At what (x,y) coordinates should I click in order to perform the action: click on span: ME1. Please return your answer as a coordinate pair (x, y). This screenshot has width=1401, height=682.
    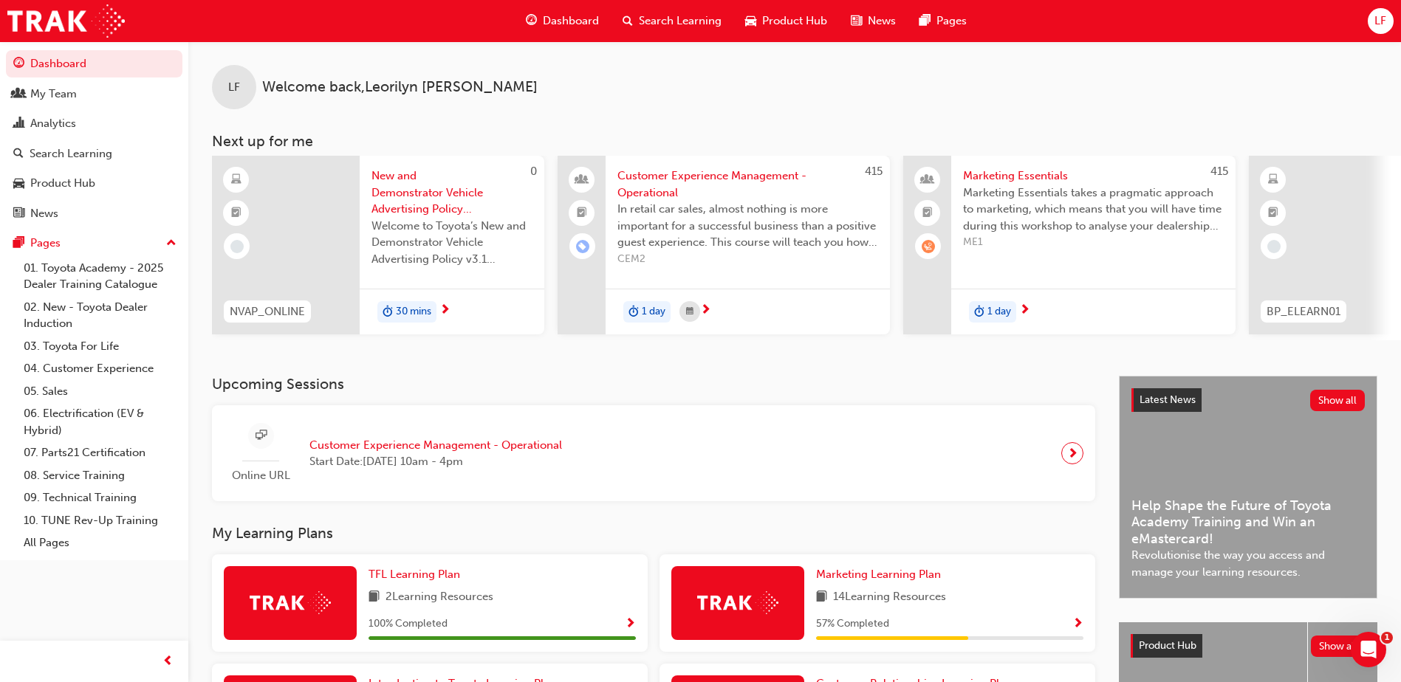
    Looking at the image, I should click on (1093, 242).